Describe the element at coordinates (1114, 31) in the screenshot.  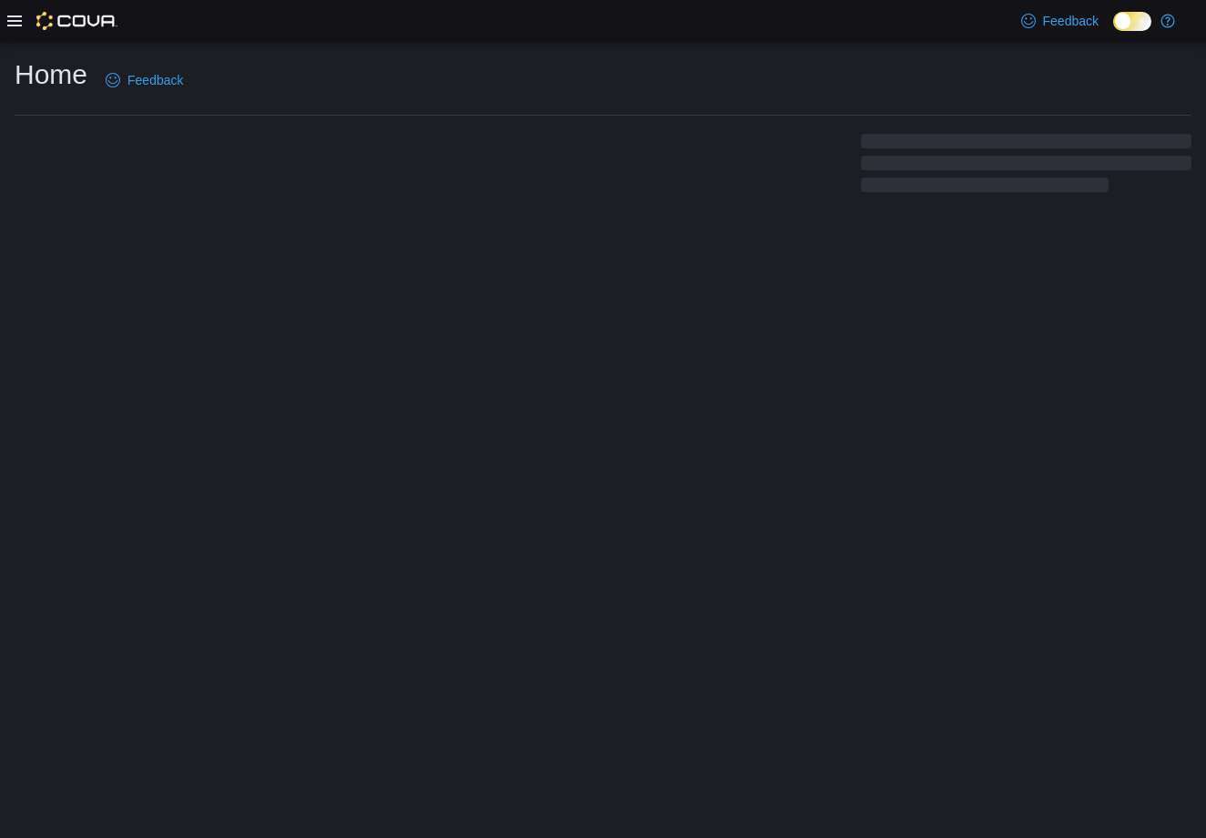
I see `span: Dark Mode` at that location.